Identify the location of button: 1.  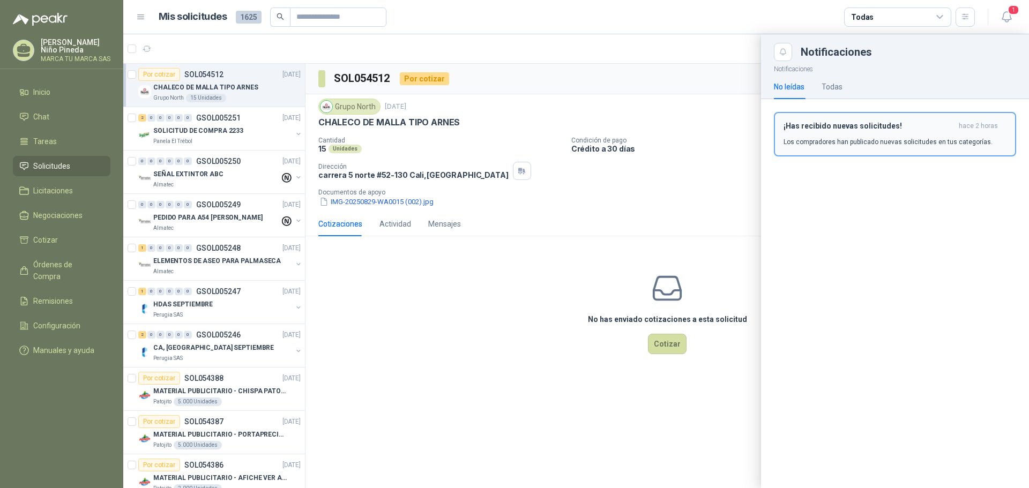
(1007, 17).